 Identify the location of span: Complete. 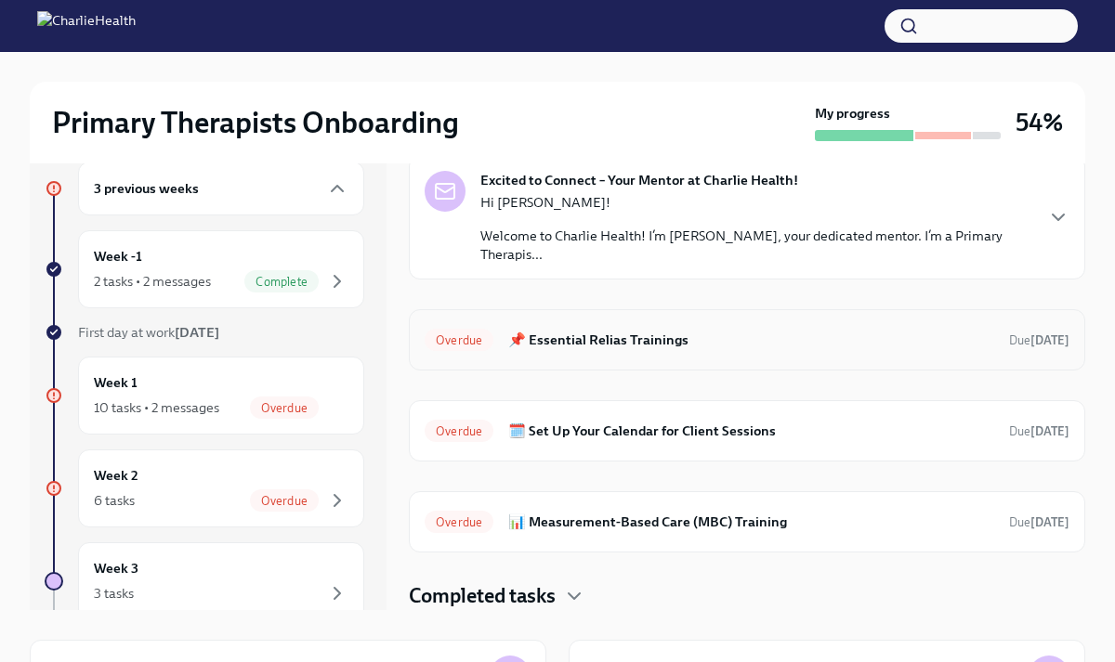
(282, 282).